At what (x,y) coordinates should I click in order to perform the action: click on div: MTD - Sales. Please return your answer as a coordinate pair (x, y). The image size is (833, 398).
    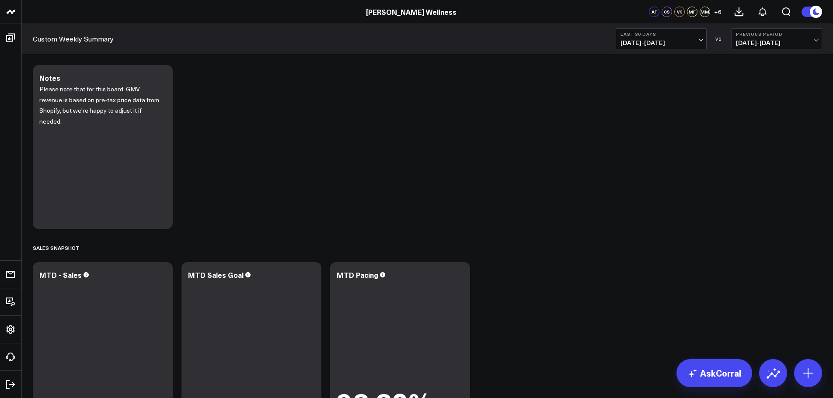
    Looking at the image, I should click on (60, 275).